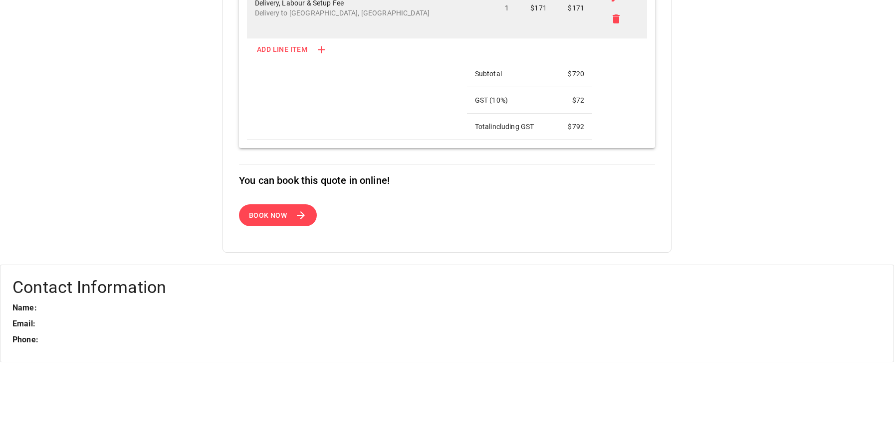 The height and width of the screenshot is (442, 894). What do you see at coordinates (511, 74) in the screenshot?
I see `td: Subtotal` at bounding box center [511, 74].